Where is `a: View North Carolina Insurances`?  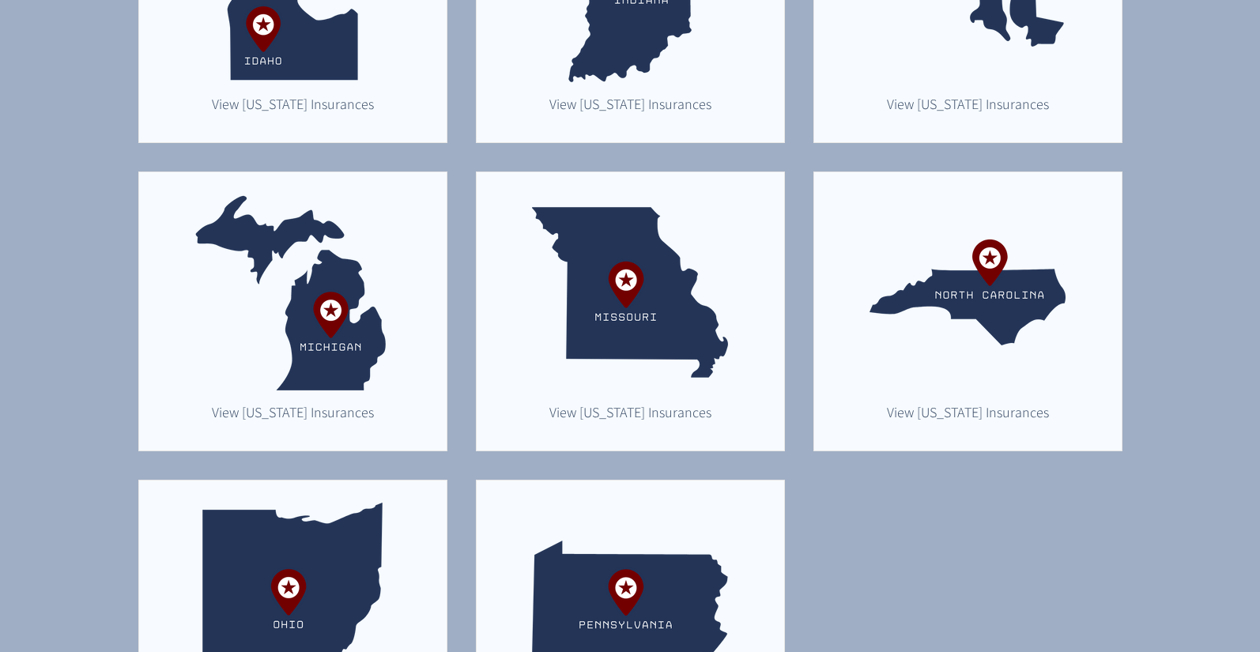 a: View North Carolina Insurances is located at coordinates (967, 412).